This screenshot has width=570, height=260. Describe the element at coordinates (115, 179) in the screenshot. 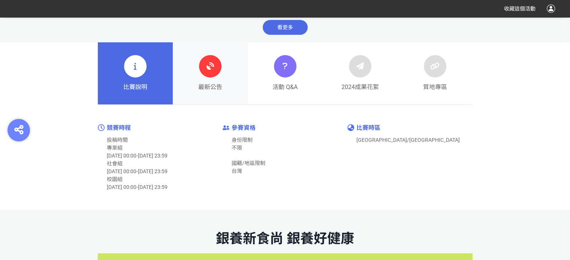

I see `span: 校園組` at that location.